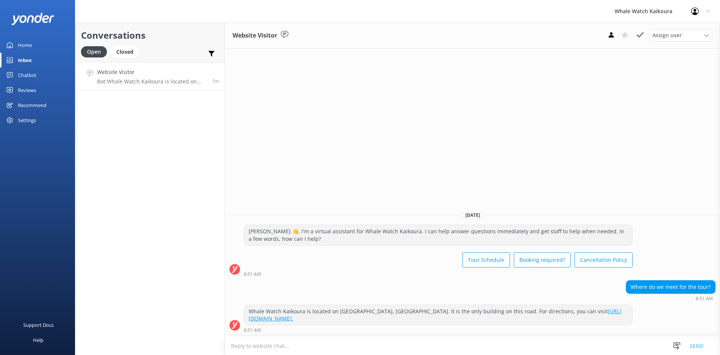  What do you see at coordinates (25, 60) in the screenshot?
I see `div: Inbox` at bounding box center [25, 60].